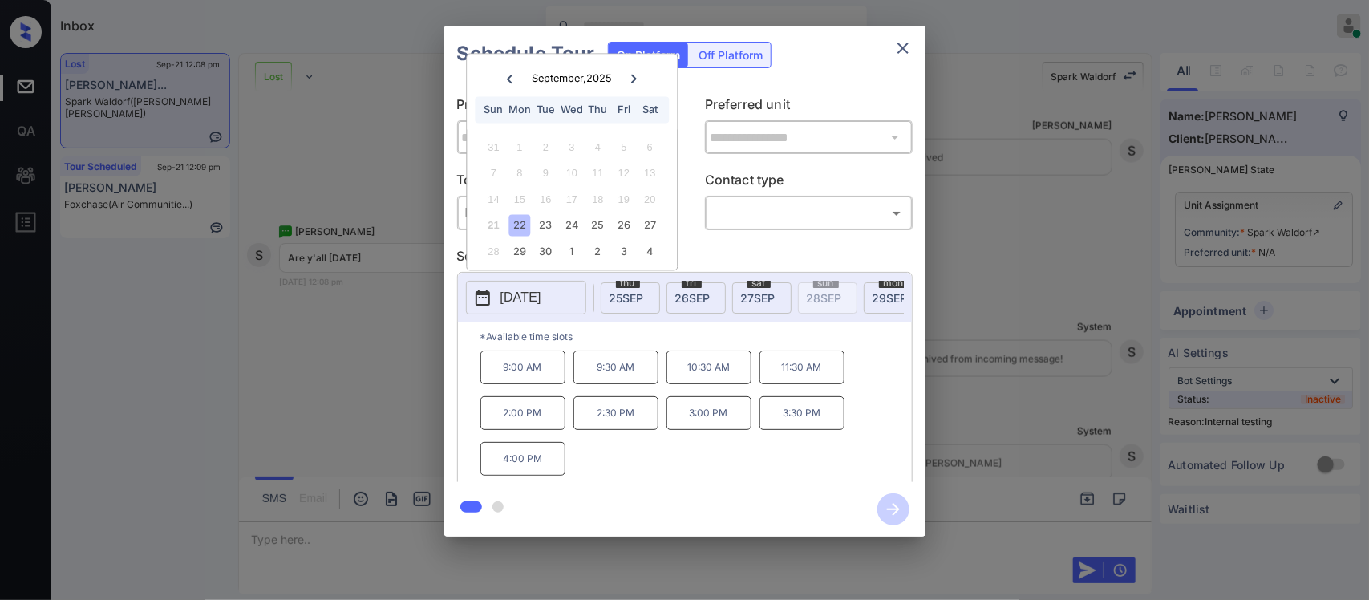 The width and height of the screenshot is (1369, 600). What do you see at coordinates (519, 225) in the screenshot?
I see `div: Choose Monday, September 22nd, 2025` at bounding box center [519, 225].